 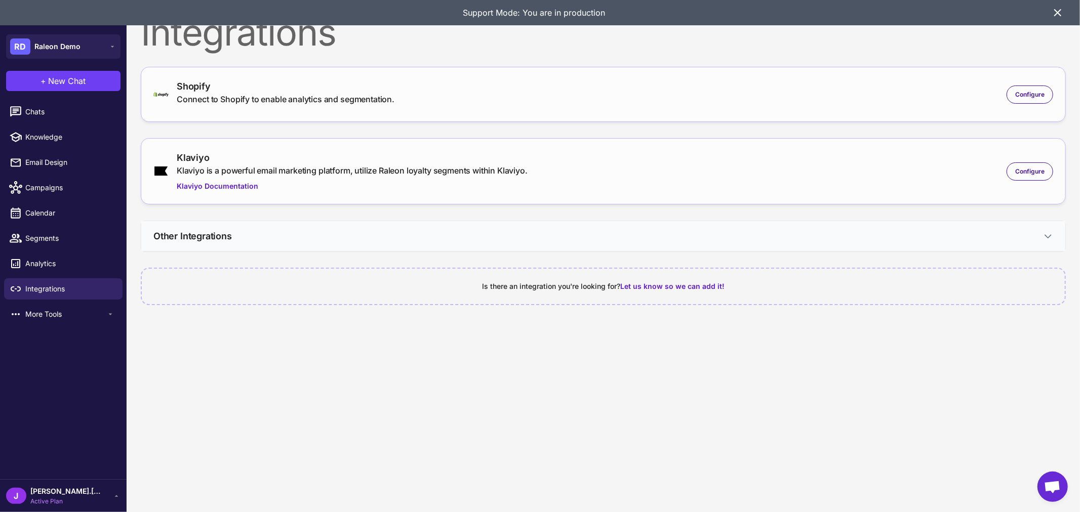 What do you see at coordinates (603, 287) in the screenshot?
I see `div: Is there an integration you're looking for?` at bounding box center [603, 287].